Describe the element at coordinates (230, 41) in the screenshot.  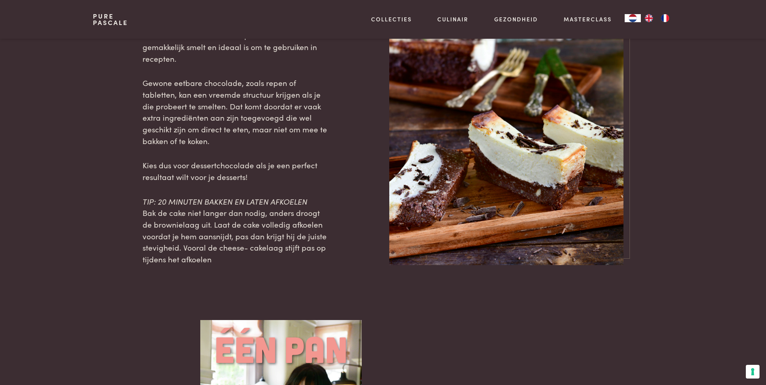
I see `span: Dessertchocolade is speciaal ontwikkeld om te verwerken in desserts. Het is pure chocolade die ge...` at that location.